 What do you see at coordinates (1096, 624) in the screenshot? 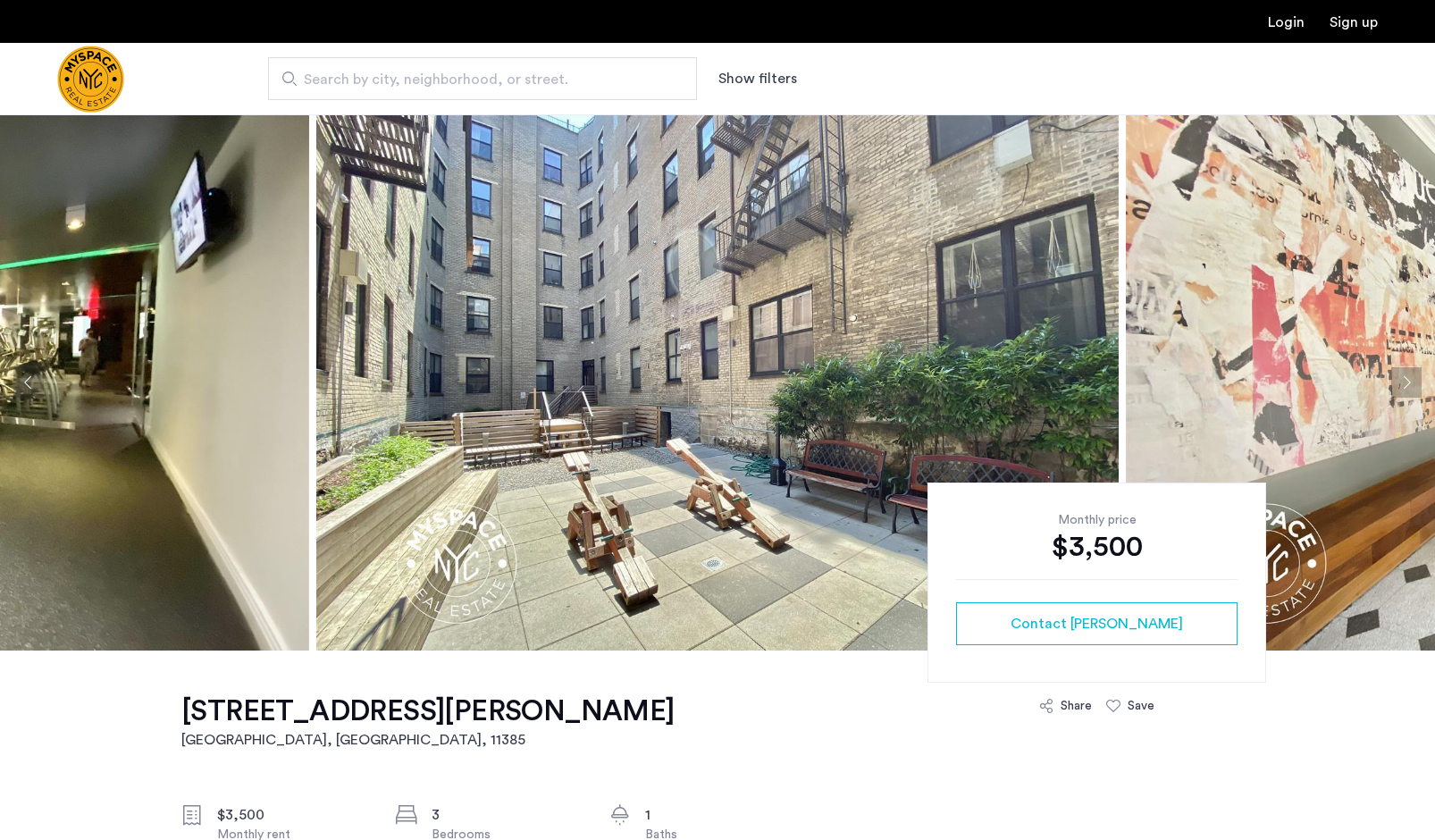
I see `button: button` at bounding box center [1096, 624].